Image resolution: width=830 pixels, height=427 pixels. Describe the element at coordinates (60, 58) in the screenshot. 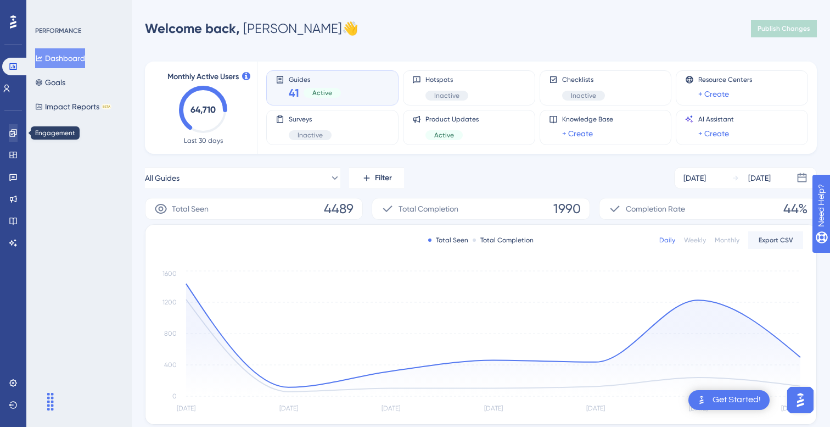

I see `button: Dashboard` at that location.